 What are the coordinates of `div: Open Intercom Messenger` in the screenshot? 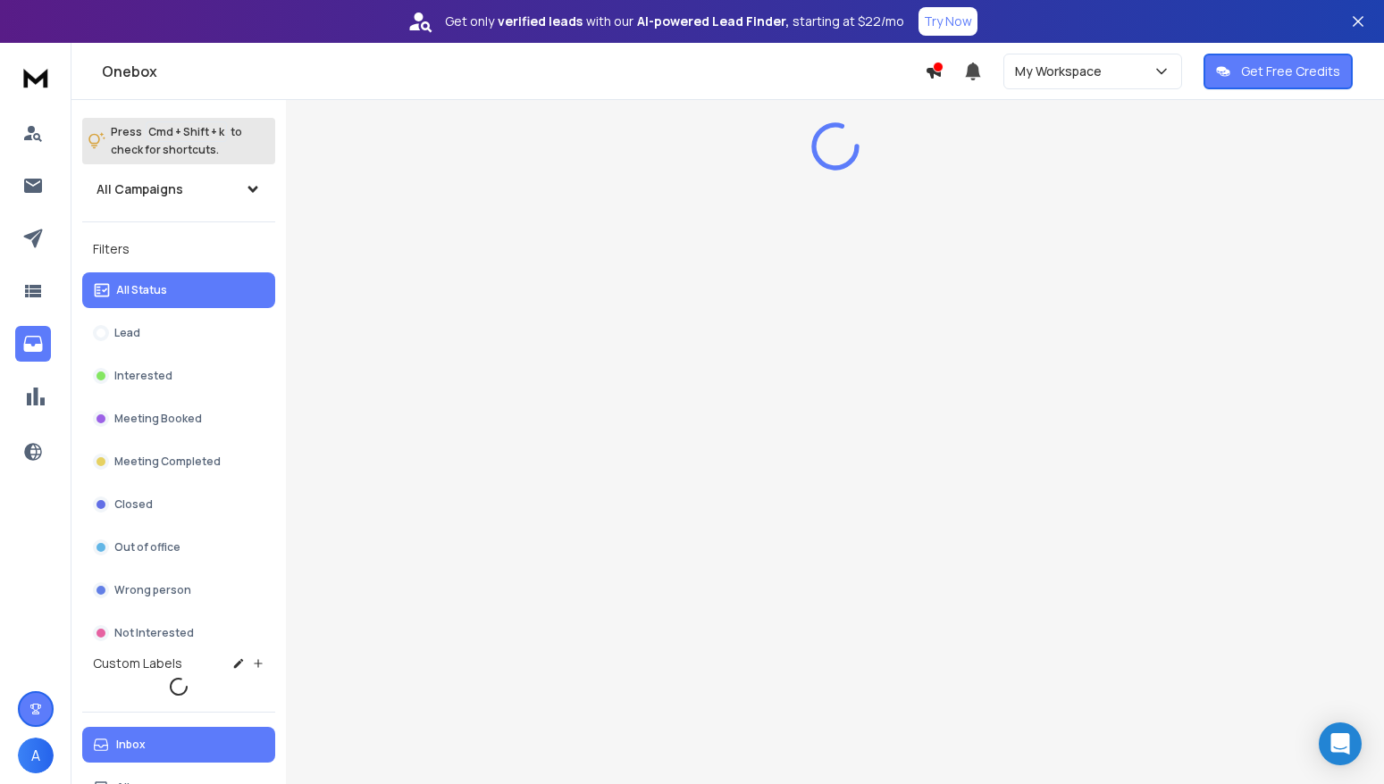 It's located at (1340, 744).